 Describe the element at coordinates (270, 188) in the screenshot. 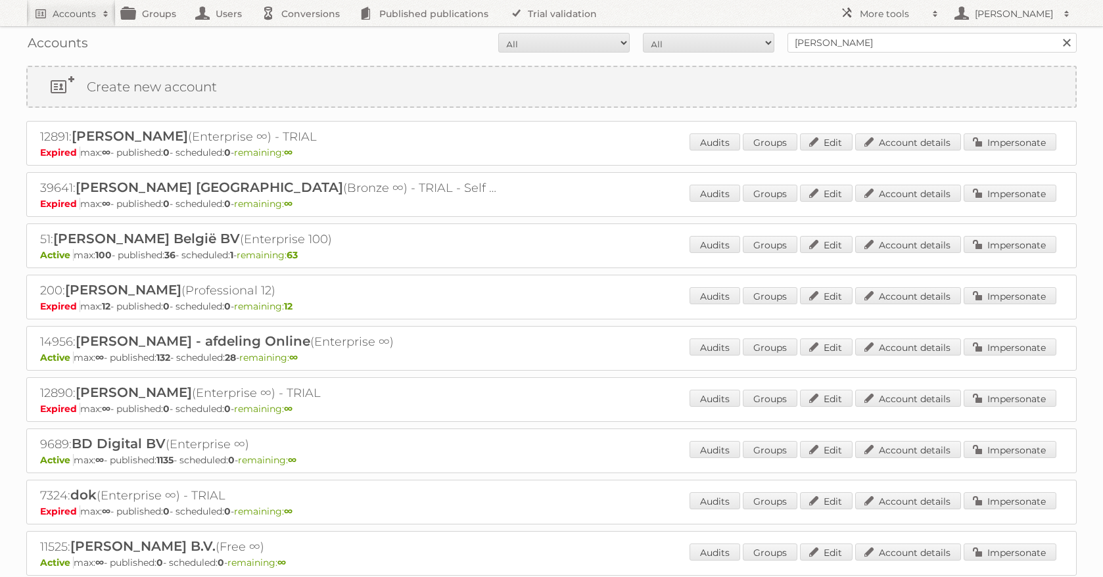

I see `h2: 39641: (Bronze ∞) - TRIAL - Self Service` at that location.